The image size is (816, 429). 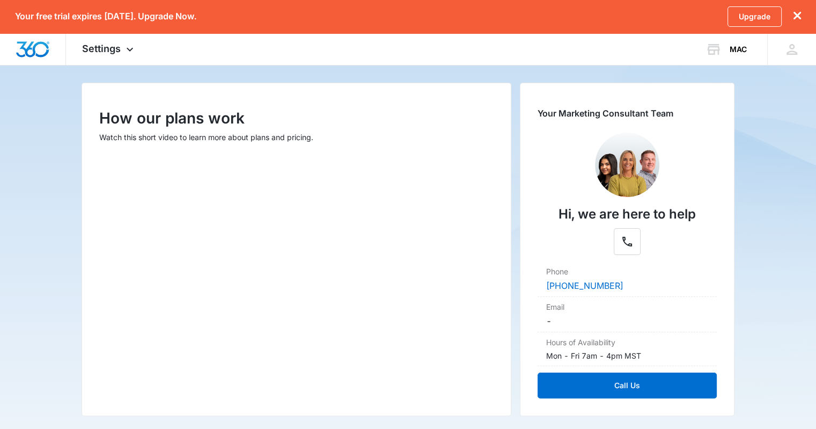 What do you see at coordinates (627, 342) in the screenshot?
I see `dt: Hours of Availability` at bounding box center [627, 342].